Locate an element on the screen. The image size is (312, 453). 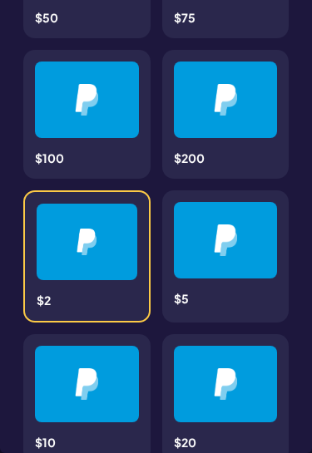
span: $75 is located at coordinates (185, 17).